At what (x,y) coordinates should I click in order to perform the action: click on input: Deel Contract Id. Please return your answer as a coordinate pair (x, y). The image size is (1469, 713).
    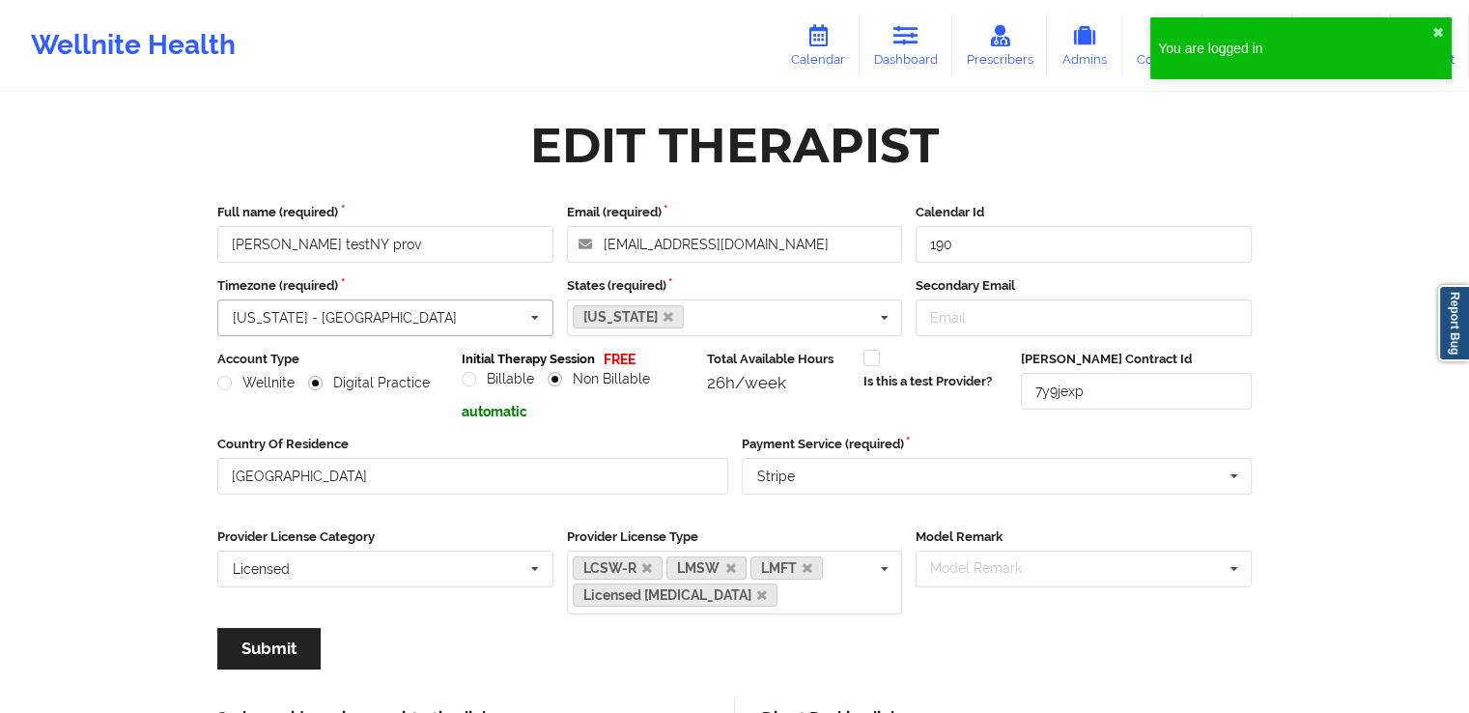
    Looking at the image, I should click on (1136, 391).